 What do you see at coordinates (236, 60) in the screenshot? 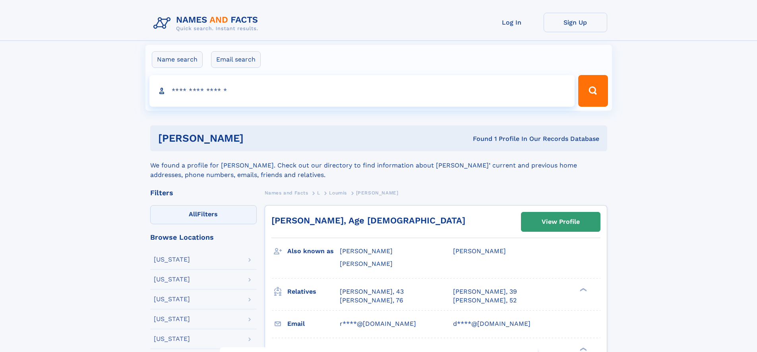
I see `label: Email search` at bounding box center [236, 60].